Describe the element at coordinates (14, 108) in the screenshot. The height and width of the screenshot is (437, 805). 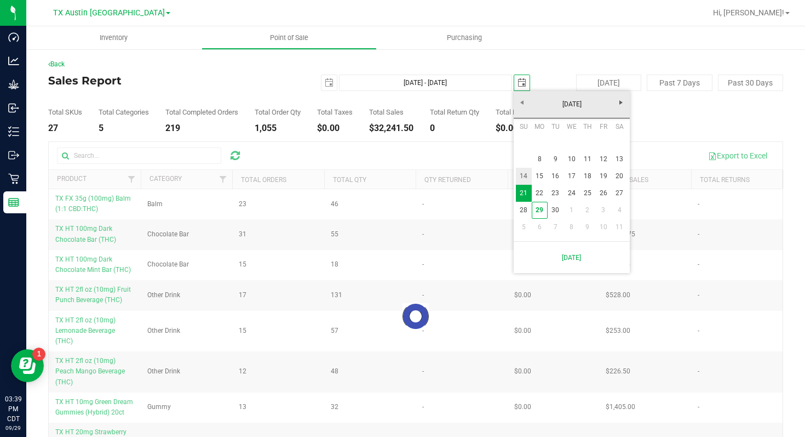
I see `inline-svg: Inbound` at that location.